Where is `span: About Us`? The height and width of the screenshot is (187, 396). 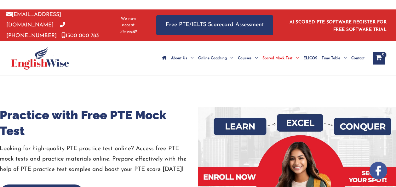 span: About Us is located at coordinates (179, 58).